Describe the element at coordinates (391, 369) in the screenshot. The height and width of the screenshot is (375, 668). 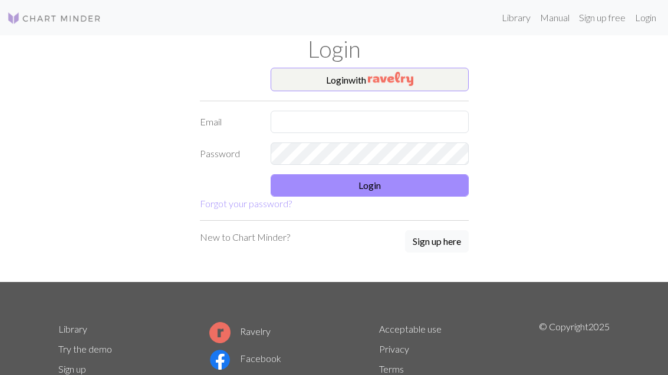
I see `a: Terms` at that location.